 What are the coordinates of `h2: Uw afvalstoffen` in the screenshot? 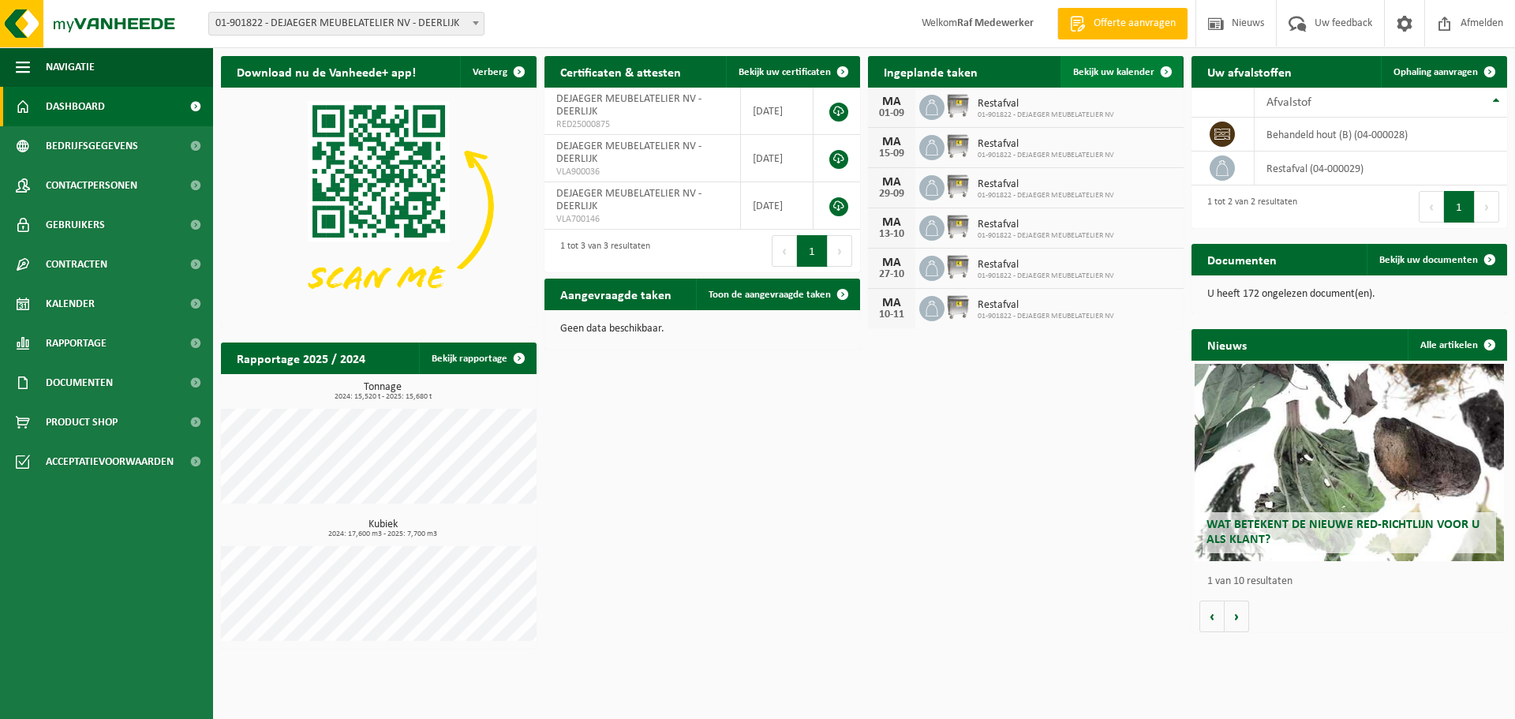 It's located at (1249, 71).